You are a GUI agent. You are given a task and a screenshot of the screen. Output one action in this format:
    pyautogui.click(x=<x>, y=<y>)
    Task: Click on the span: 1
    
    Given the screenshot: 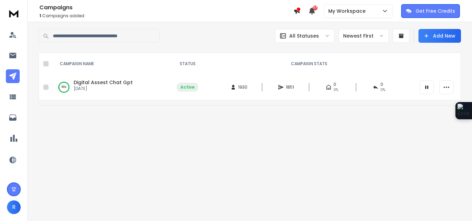 What is the action you would take?
    pyautogui.click(x=40, y=16)
    